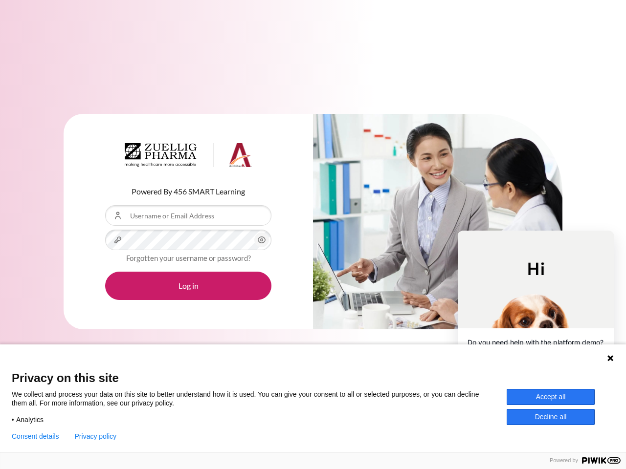  What do you see at coordinates (550, 417) in the screenshot?
I see `button: Decline all` at bounding box center [550, 417].